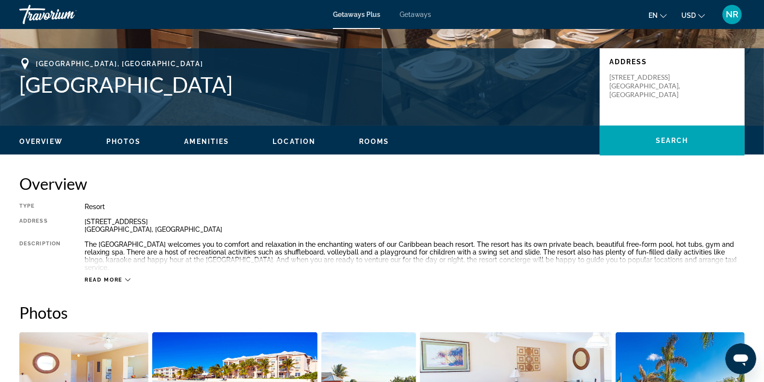  I want to click on span: Getaways, so click(415, 14).